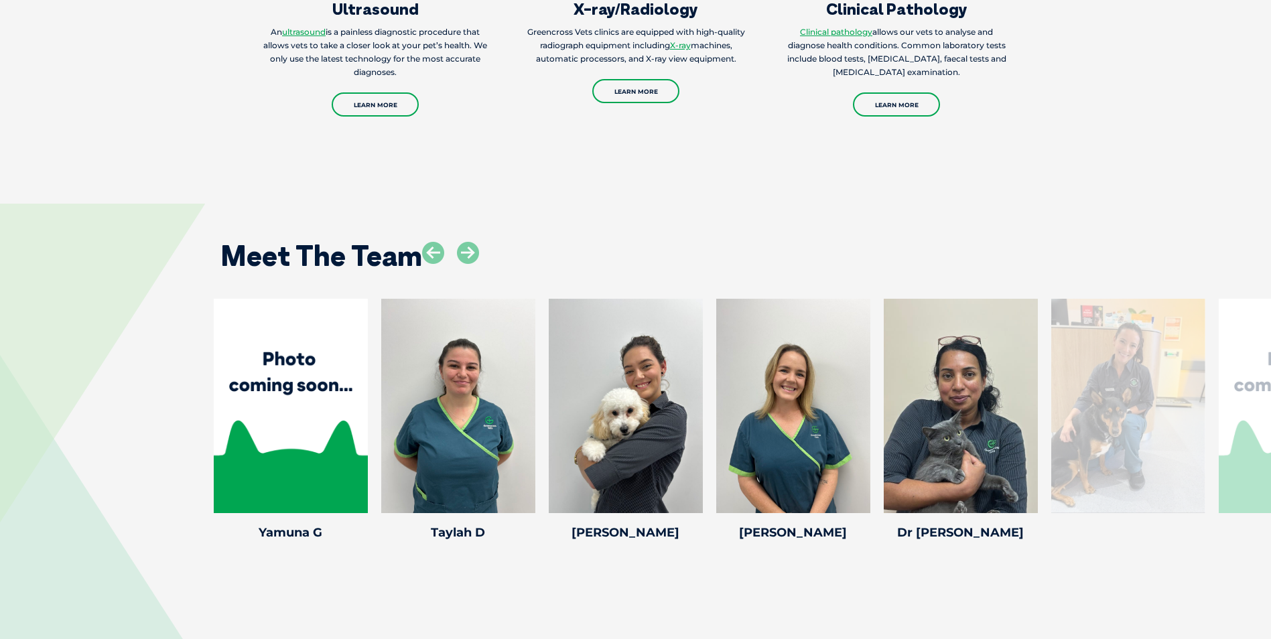 This screenshot has height=639, width=1271. What do you see at coordinates (291, 532) in the screenshot?
I see `h4: Yamuna G` at bounding box center [291, 532].